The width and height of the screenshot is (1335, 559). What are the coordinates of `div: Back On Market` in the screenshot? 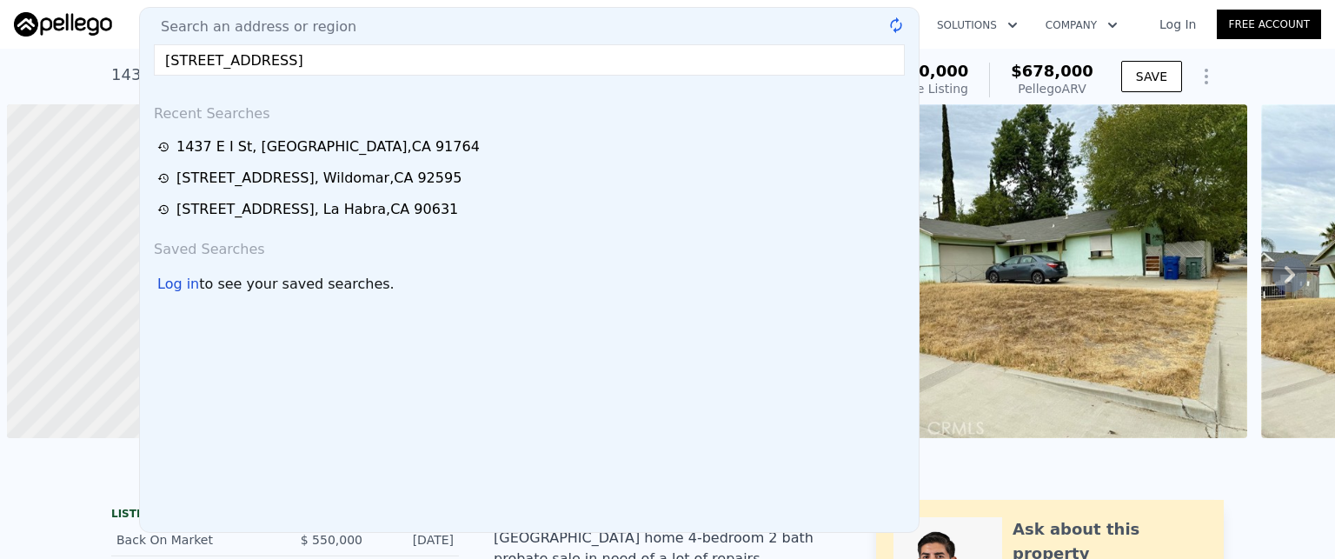 It's located at (194, 540).